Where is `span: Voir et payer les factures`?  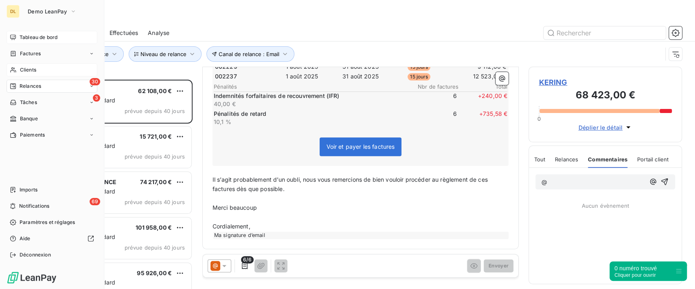 span: Voir et payer les factures is located at coordinates (361, 146).